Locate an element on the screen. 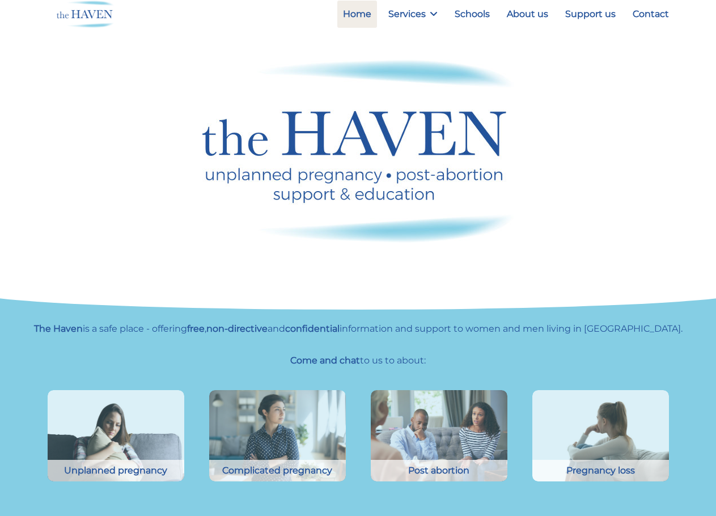 This screenshot has height=516, width=716. a: Schools is located at coordinates (472, 14).